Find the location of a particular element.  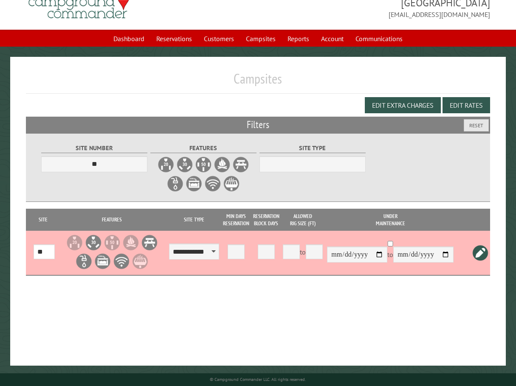

th: Site is located at coordinates (43, 220).